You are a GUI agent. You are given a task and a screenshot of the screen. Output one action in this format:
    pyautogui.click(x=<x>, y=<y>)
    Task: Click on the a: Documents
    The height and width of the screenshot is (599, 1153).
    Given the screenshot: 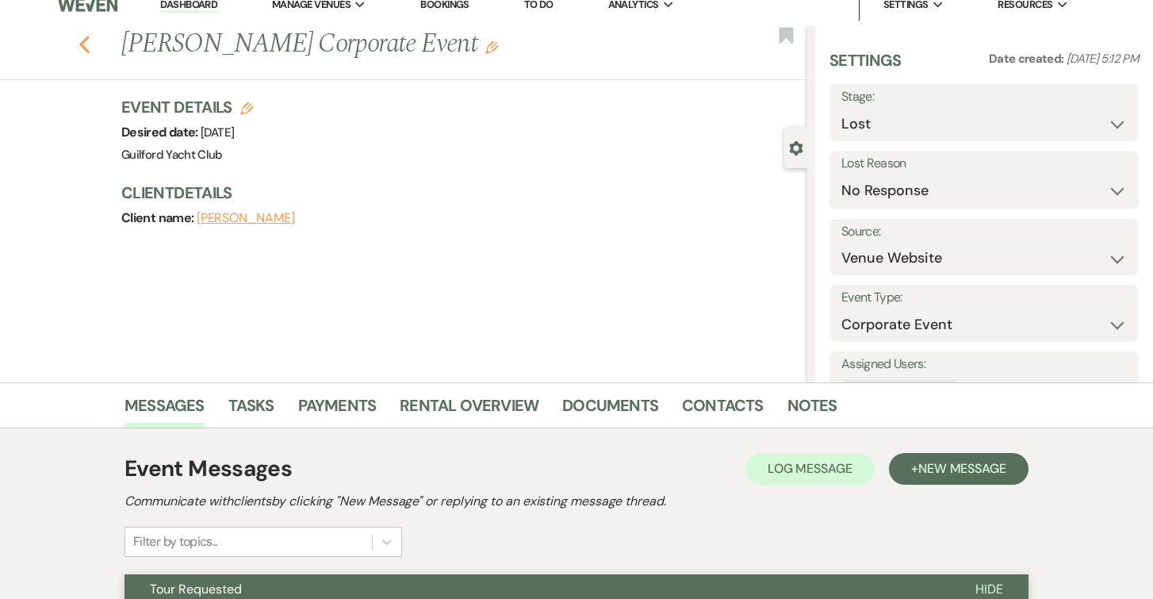 What is the action you would take?
    pyautogui.click(x=610, y=410)
    